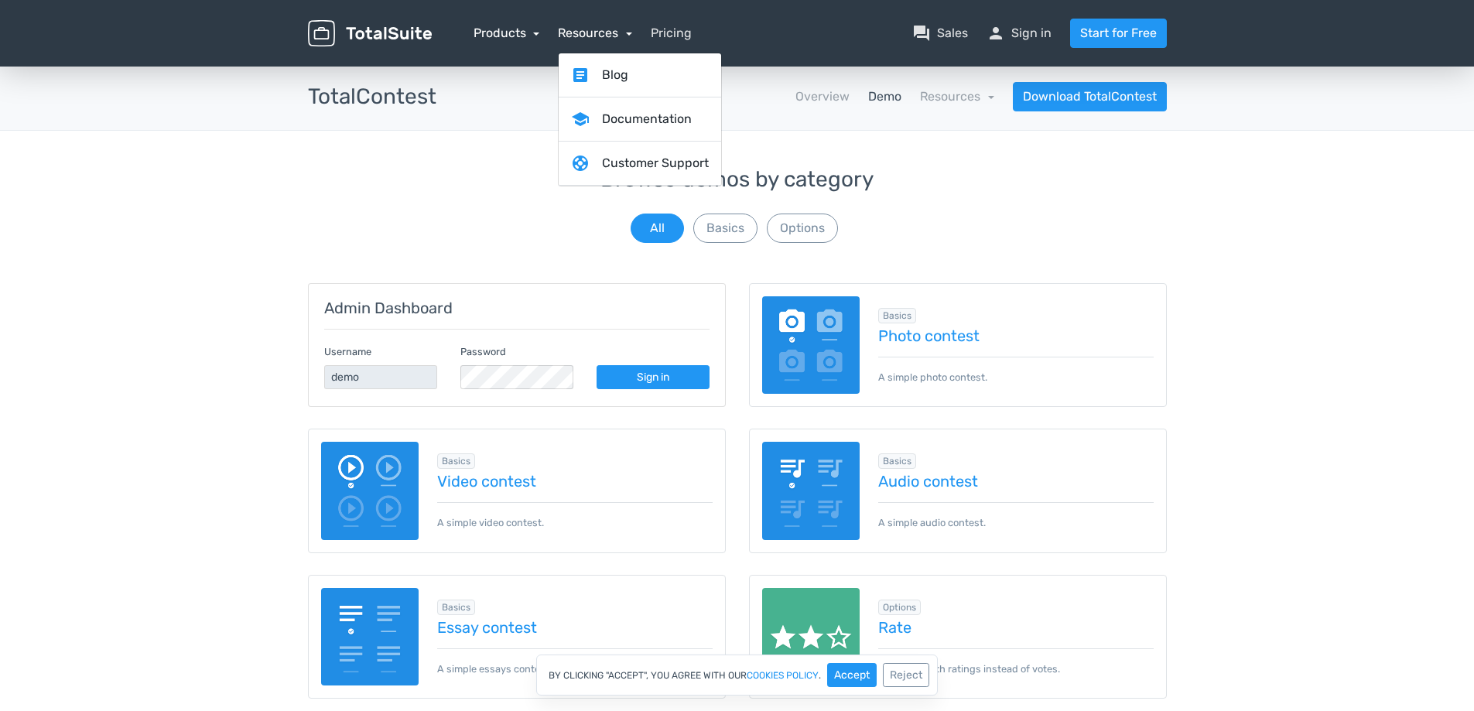 The height and width of the screenshot is (711, 1474). Describe the element at coordinates (657, 228) in the screenshot. I see `button: All` at that location.